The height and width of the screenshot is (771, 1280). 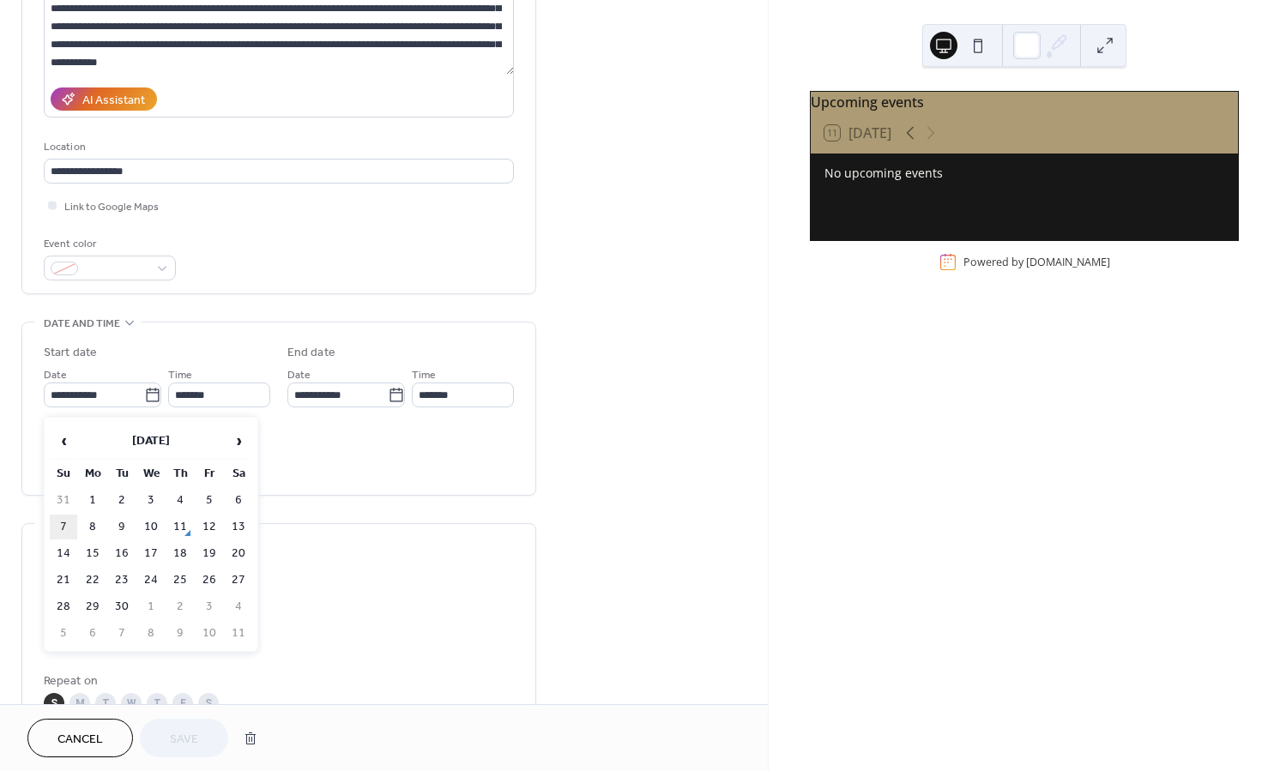 What do you see at coordinates (122, 474) in the screenshot?
I see `th: Tu` at bounding box center [122, 474].